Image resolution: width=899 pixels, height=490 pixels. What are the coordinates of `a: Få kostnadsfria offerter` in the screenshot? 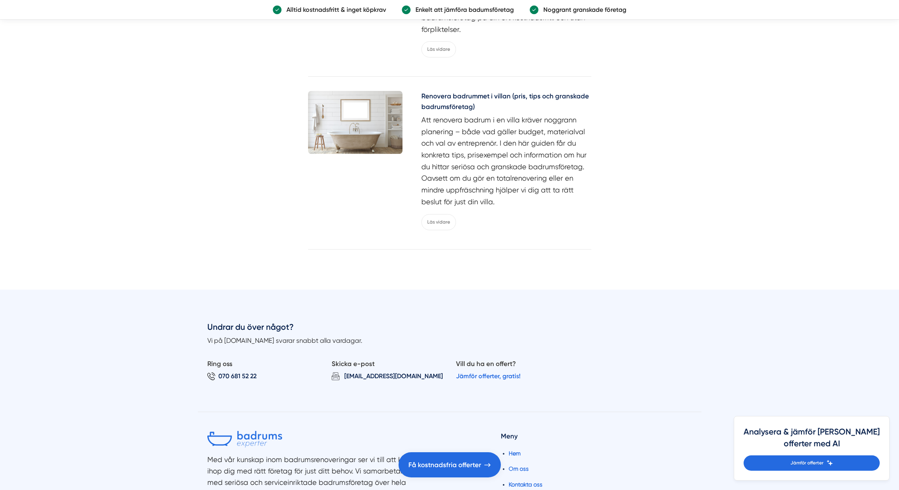 It's located at (450, 465).